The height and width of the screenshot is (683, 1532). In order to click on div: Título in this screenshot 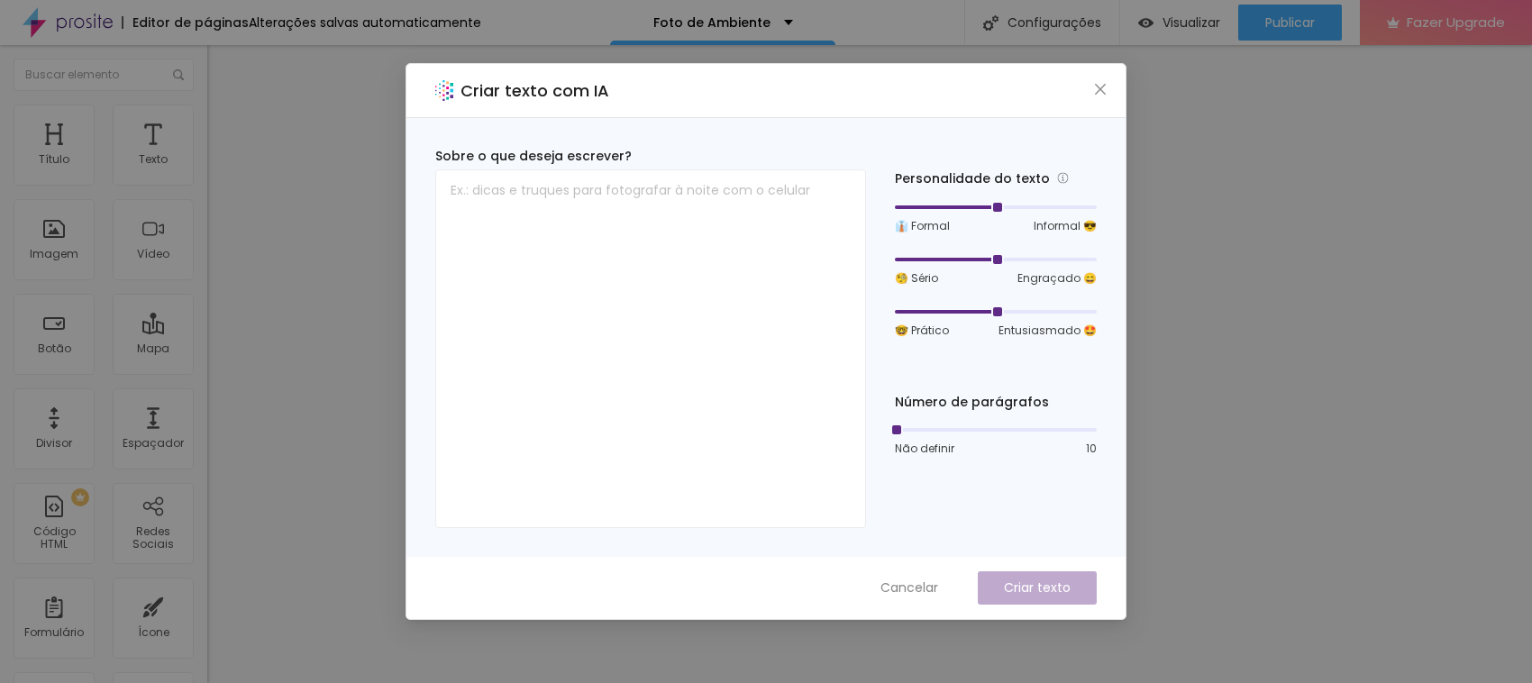, I will do `click(54, 160)`.